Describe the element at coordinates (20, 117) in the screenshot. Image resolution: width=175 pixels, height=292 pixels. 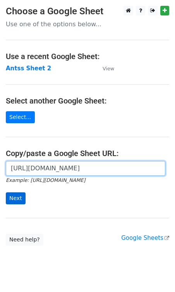
I see `a: Select...` at that location.